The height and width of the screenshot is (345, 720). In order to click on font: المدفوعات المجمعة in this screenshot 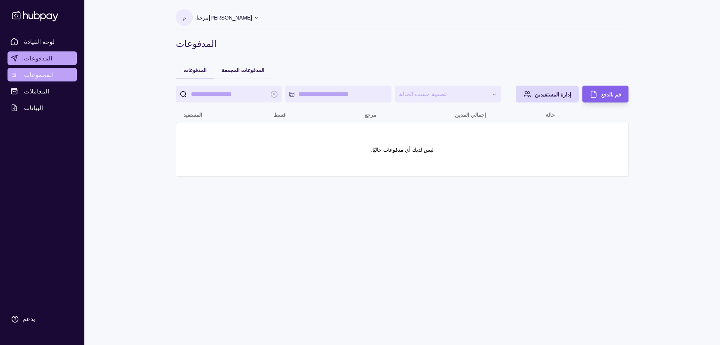, I will do `click(243, 70)`.